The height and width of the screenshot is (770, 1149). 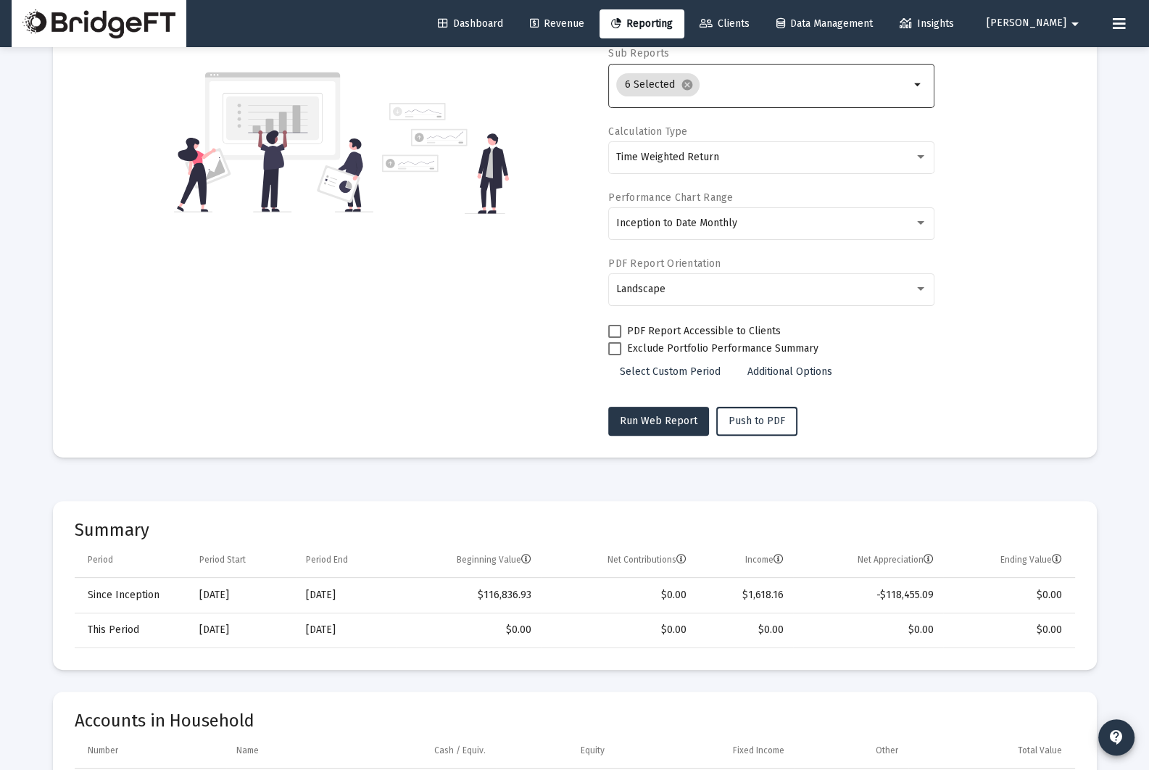 I want to click on span: Inception to Date Monthly, so click(x=677, y=223).